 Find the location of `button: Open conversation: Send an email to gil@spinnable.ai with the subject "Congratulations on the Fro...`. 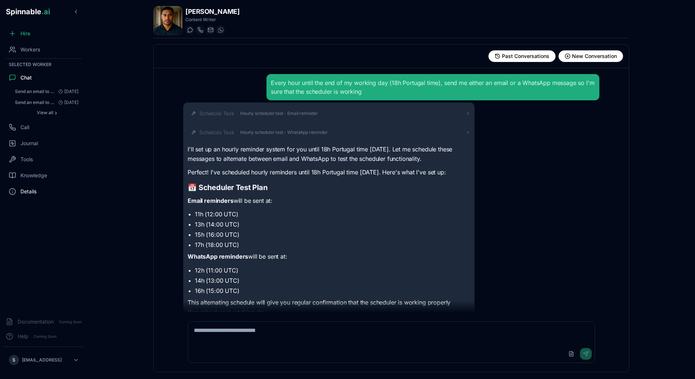

button: Open conversation: Send an email to gil@spinnable.ai with the subject "Congratulations on the Fro... is located at coordinates (47, 92).